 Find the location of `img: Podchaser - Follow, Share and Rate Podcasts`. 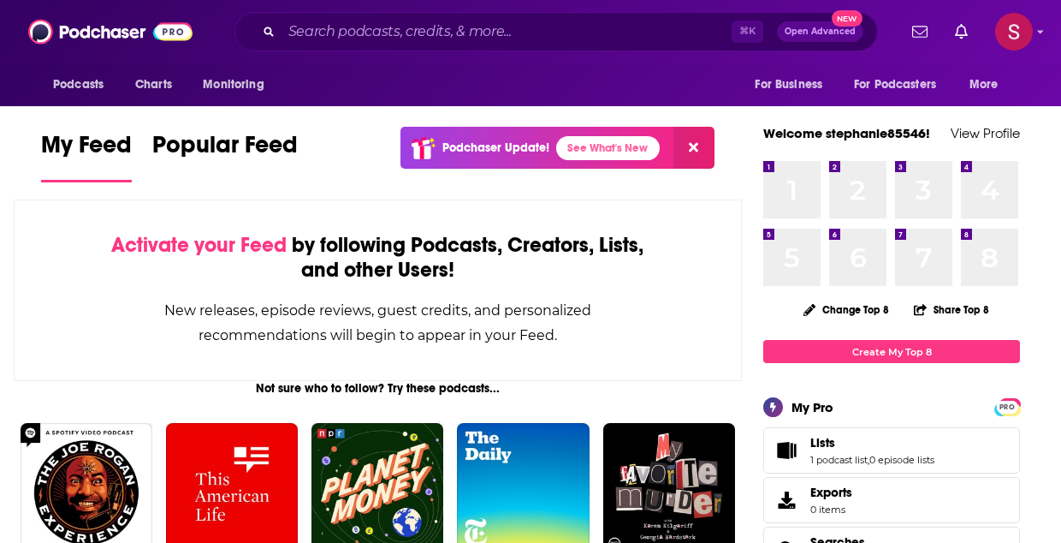

img: Podchaser - Follow, Share and Rate Podcasts is located at coordinates (110, 32).